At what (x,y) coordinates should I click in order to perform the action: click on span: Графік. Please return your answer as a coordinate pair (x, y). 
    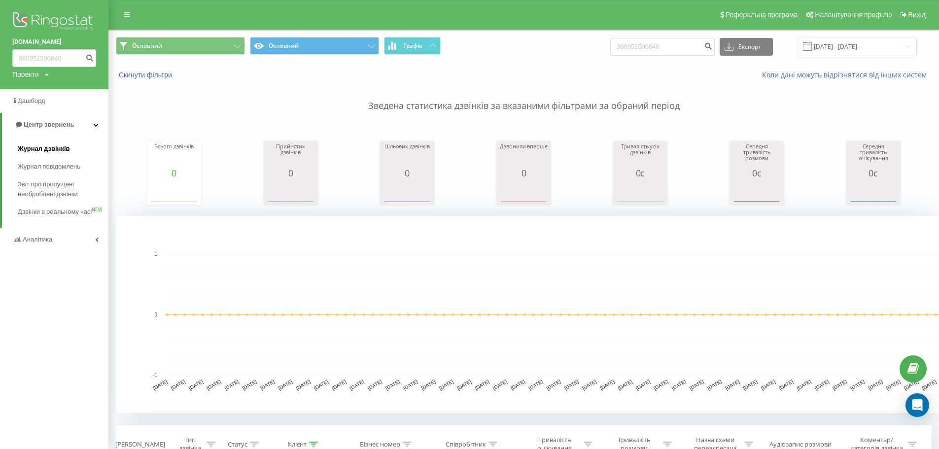
    Looking at the image, I should click on (412, 46).